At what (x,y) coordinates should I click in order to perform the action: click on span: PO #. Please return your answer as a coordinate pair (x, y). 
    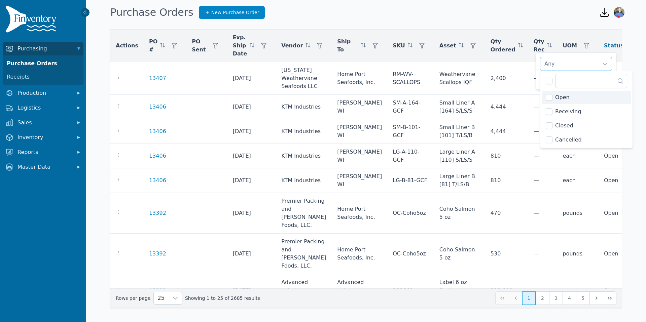
    Looking at the image, I should click on (153, 46).